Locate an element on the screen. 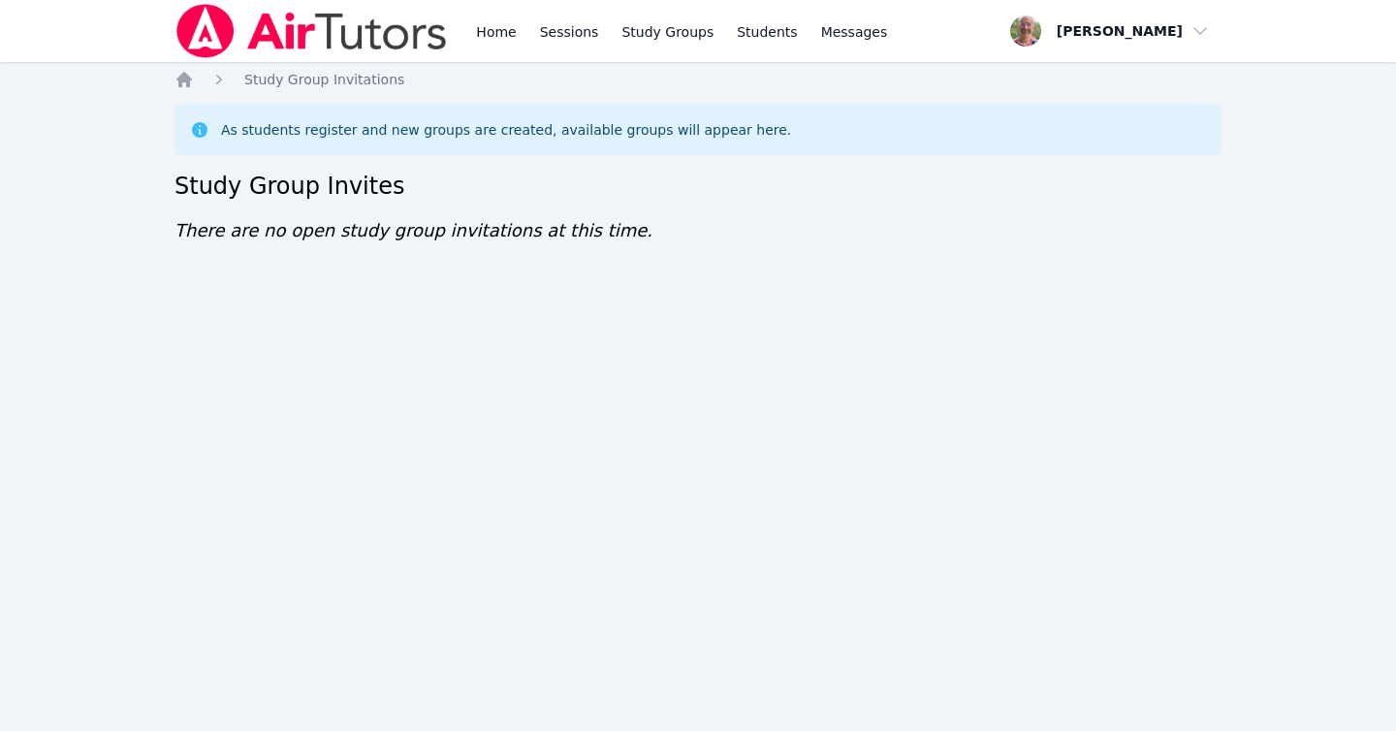 This screenshot has width=1396, height=731. nav: Breadcrumb is located at coordinates (698, 79).